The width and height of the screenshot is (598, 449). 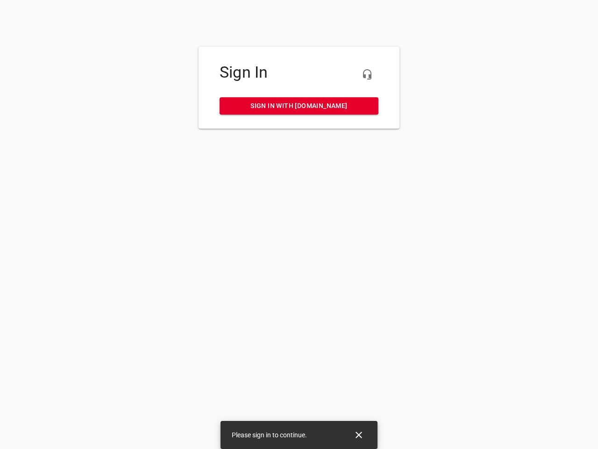 What do you see at coordinates (367, 74) in the screenshot?
I see `button: Live Chat` at bounding box center [367, 74].